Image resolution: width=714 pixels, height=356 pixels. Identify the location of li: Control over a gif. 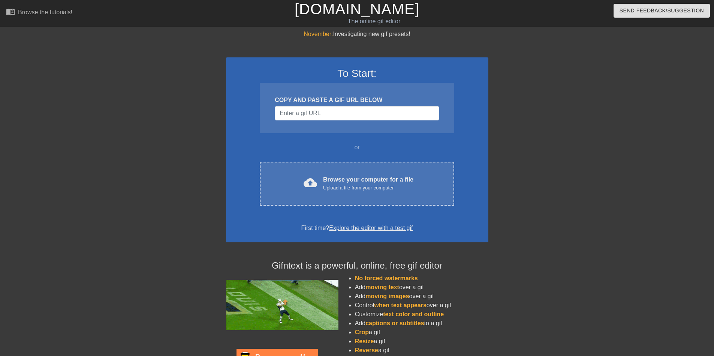
(422, 305).